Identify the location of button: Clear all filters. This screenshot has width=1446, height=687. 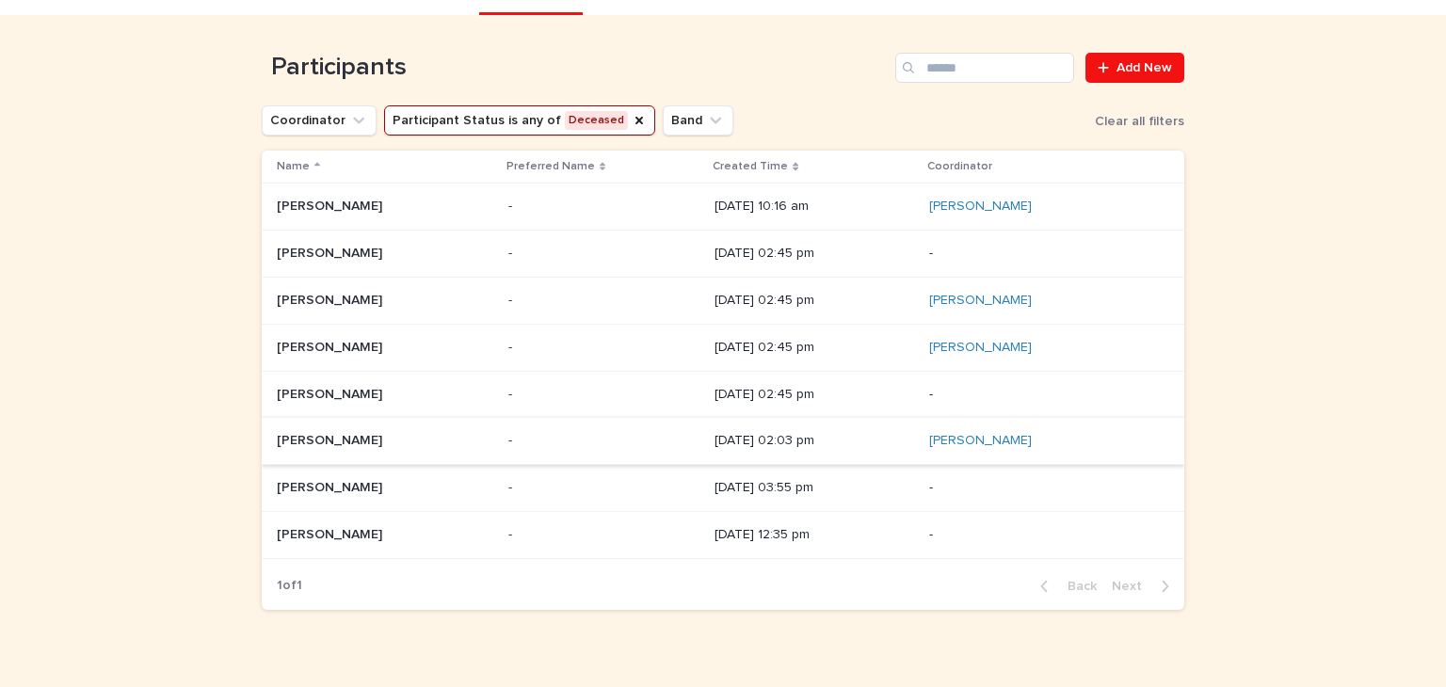
(1135, 121).